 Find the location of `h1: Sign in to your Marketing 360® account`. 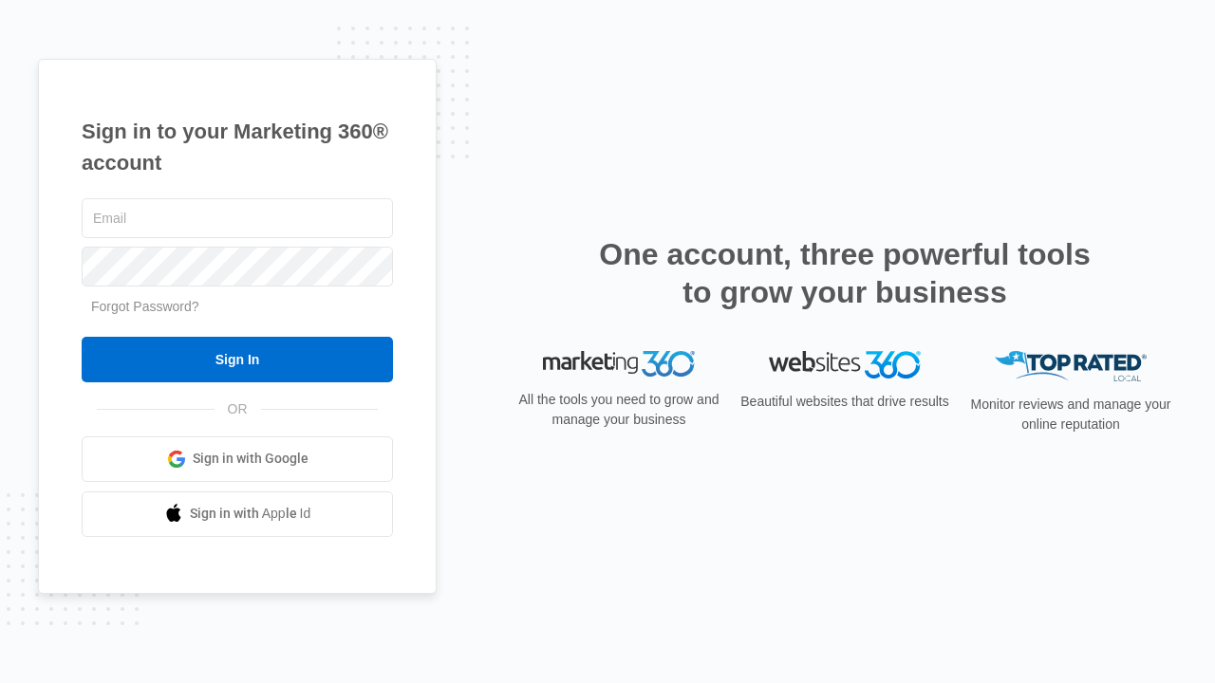

h1: Sign in to your Marketing 360® account is located at coordinates (237, 147).